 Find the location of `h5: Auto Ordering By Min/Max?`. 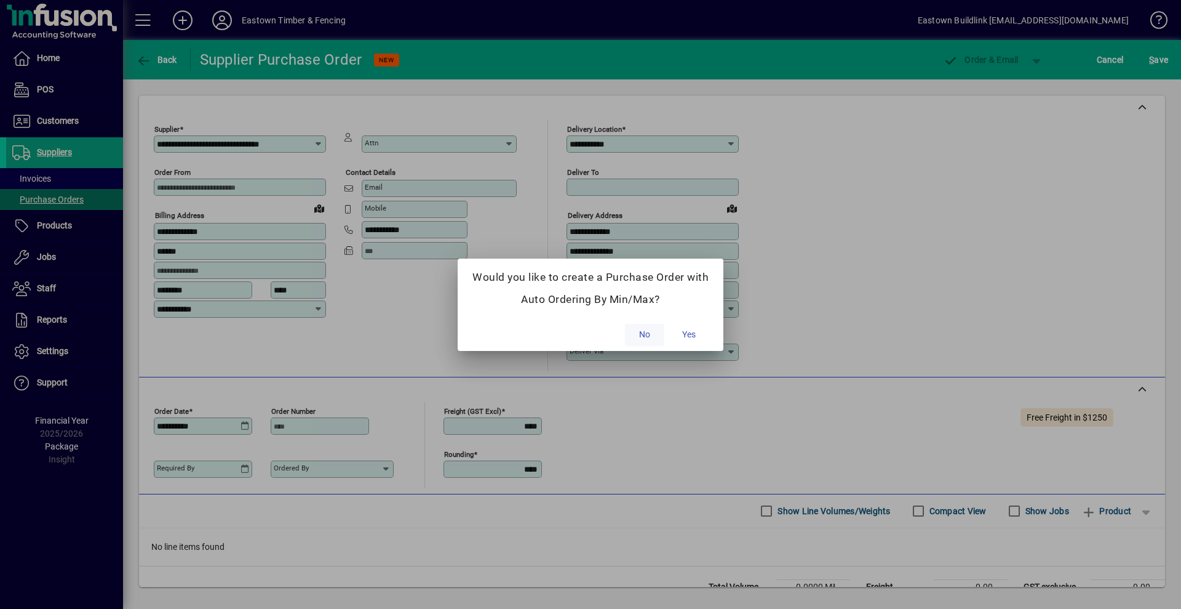

h5: Auto Ordering By Min/Max? is located at coordinates (591, 299).